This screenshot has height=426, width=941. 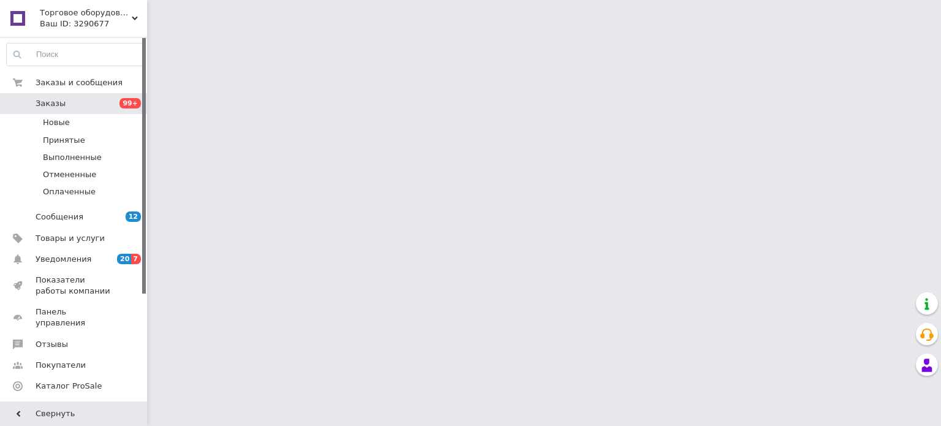 What do you see at coordinates (93, 24) in the screenshot?
I see `div: Ваш ID: 3290677` at bounding box center [93, 24].